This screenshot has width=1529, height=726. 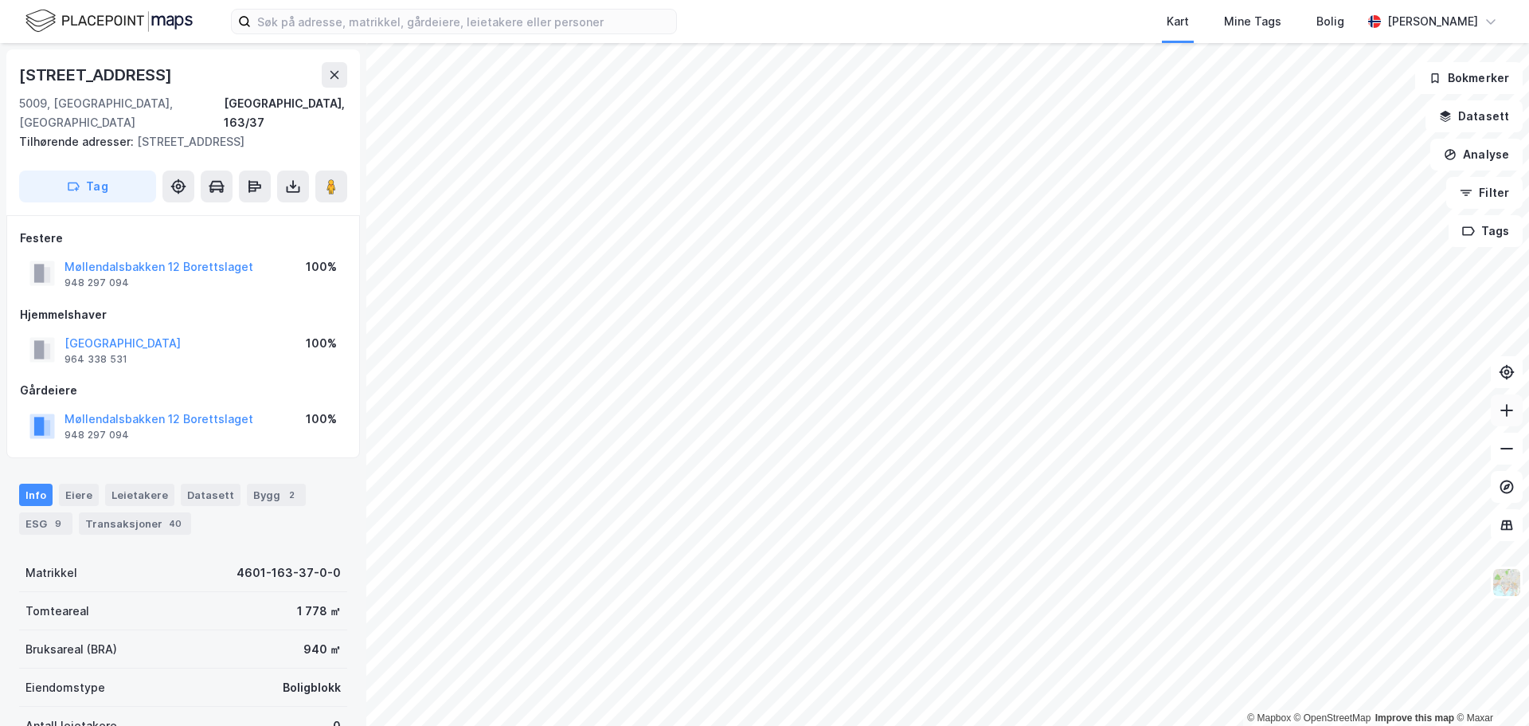 What do you see at coordinates (1477, 155) in the screenshot?
I see `button: Analyse` at bounding box center [1477, 155].